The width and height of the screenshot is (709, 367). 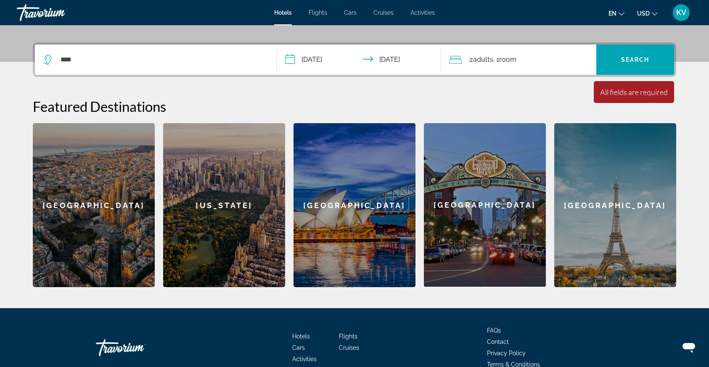 What do you see at coordinates (681, 13) in the screenshot?
I see `button: User Menu` at bounding box center [681, 13].